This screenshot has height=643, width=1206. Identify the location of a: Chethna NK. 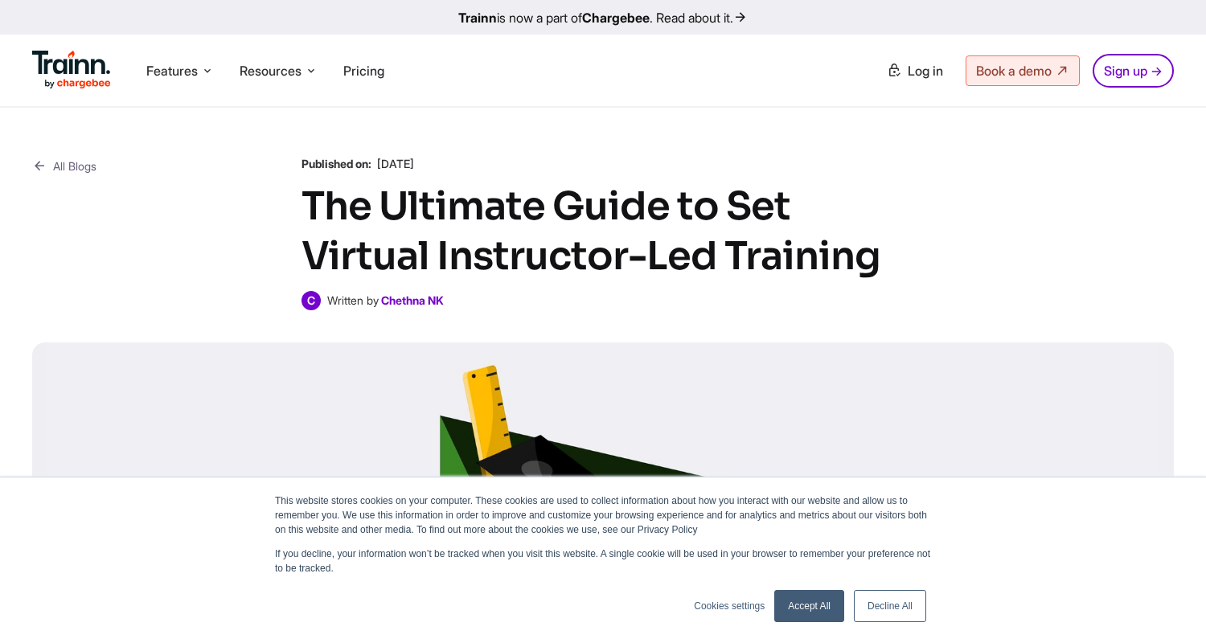
(413, 300).